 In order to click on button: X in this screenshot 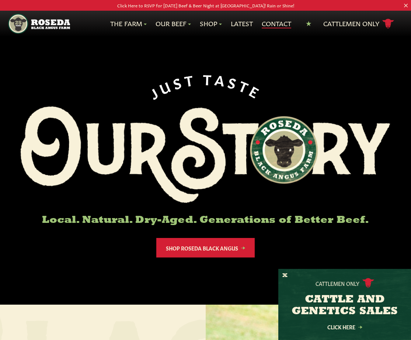, I will do `click(285, 276)`.